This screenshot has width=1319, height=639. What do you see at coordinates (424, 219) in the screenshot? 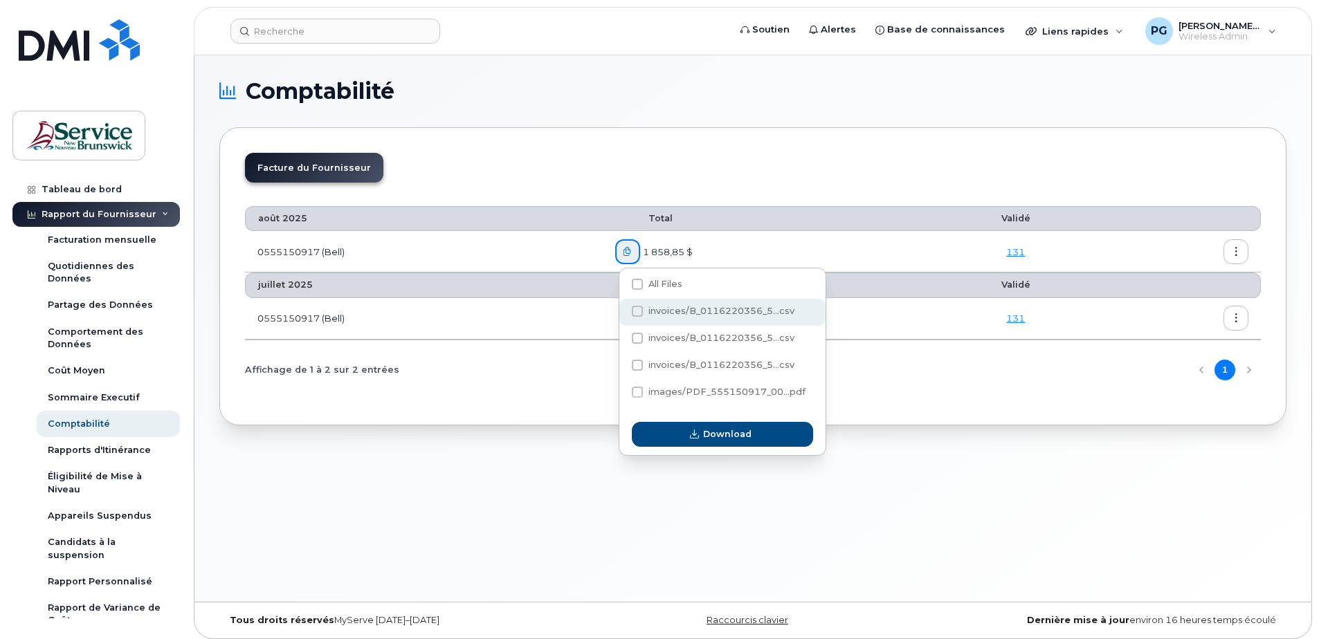
I see `th: août 2025` at bounding box center [424, 219].